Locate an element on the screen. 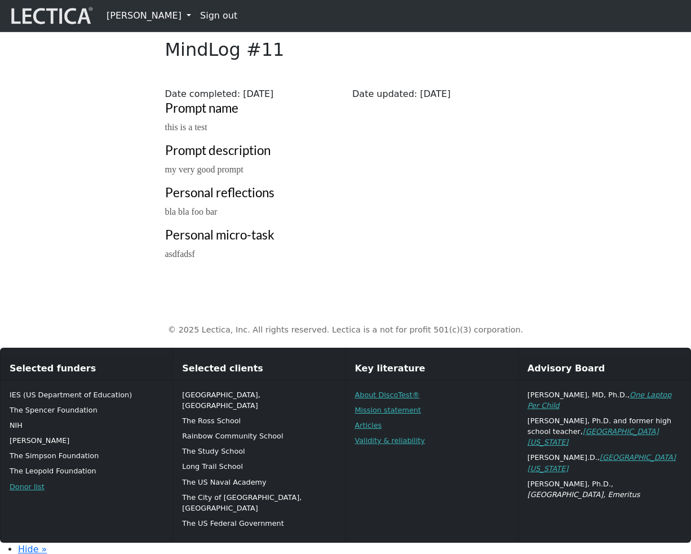 Image resolution: width=691 pixels, height=554 pixels. p: The Study School is located at coordinates (259, 451).